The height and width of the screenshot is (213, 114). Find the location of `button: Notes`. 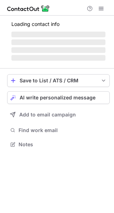

button: Notes is located at coordinates (58, 144).